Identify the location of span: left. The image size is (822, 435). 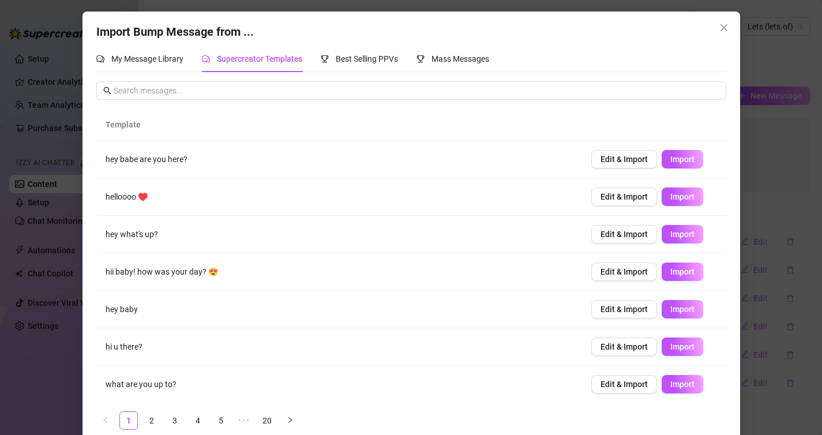
(106, 420).